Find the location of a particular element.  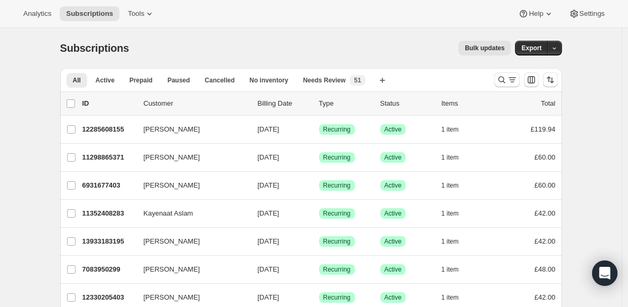

button: Analytics is located at coordinates (37, 14).